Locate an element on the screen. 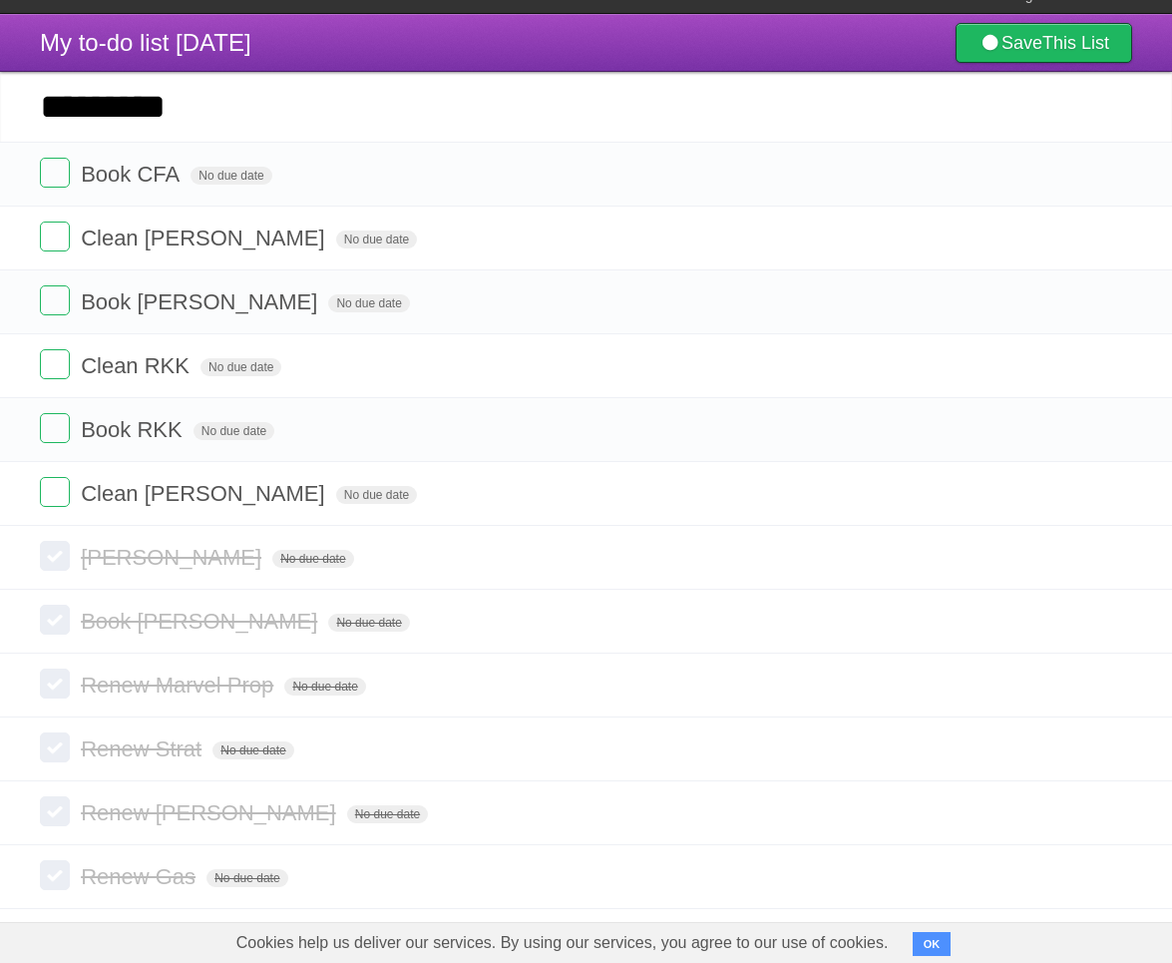 The height and width of the screenshot is (963, 1172). span: Renew Strat is located at coordinates (144, 748).